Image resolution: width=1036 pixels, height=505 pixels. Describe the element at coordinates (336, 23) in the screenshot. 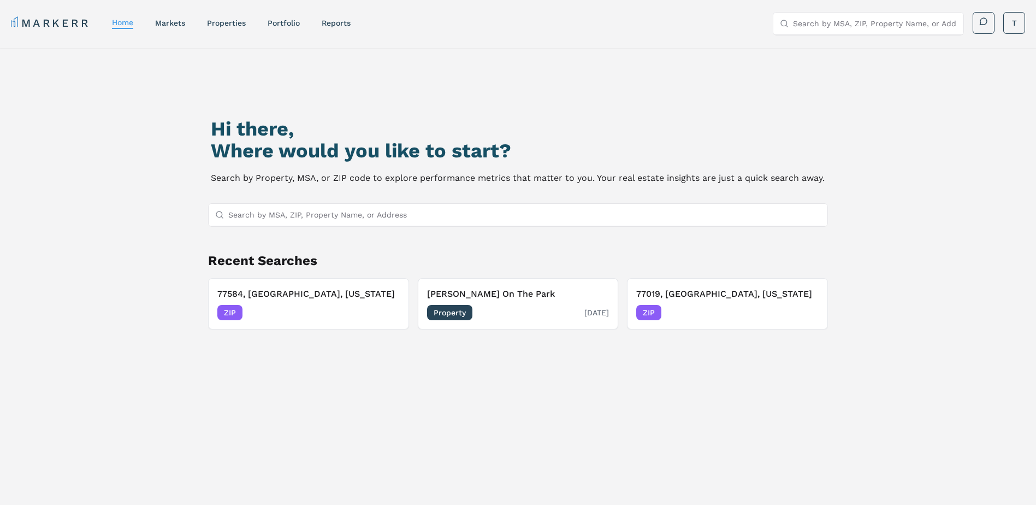

I see `a: reports` at that location.